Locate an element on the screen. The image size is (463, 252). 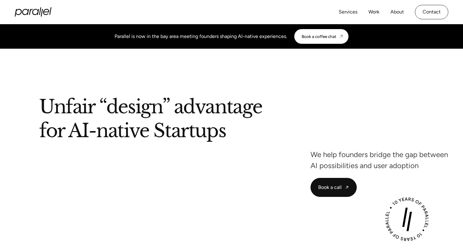
a: Contact is located at coordinates (431, 12).